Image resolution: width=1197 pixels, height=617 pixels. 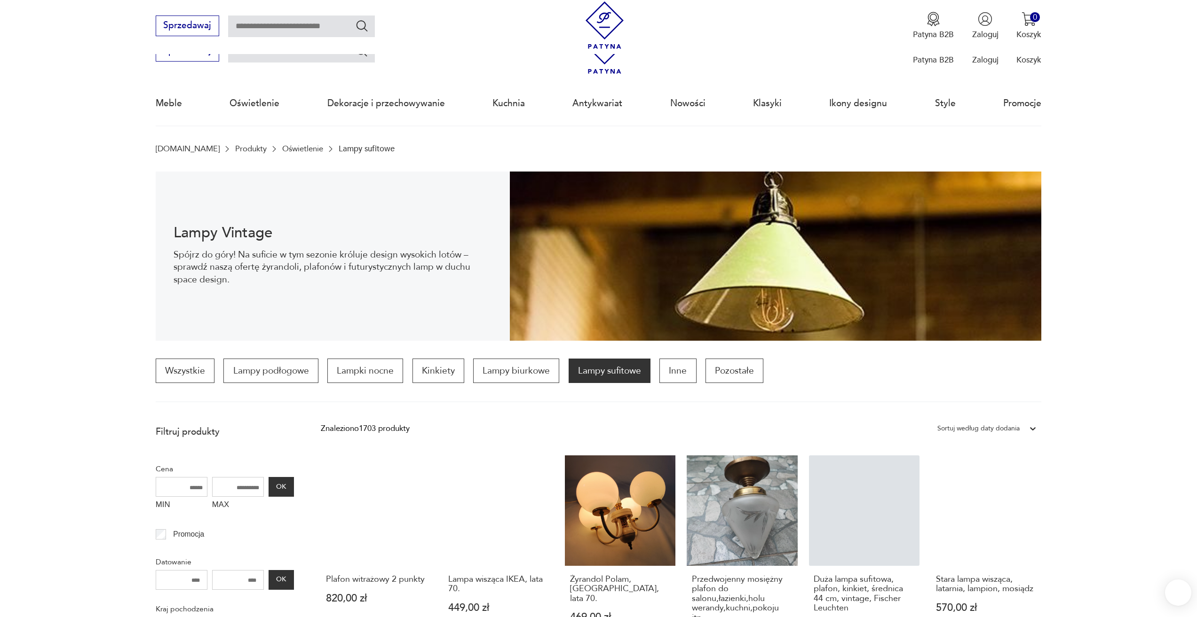 I want to click on a: Klasyki, so click(x=767, y=103).